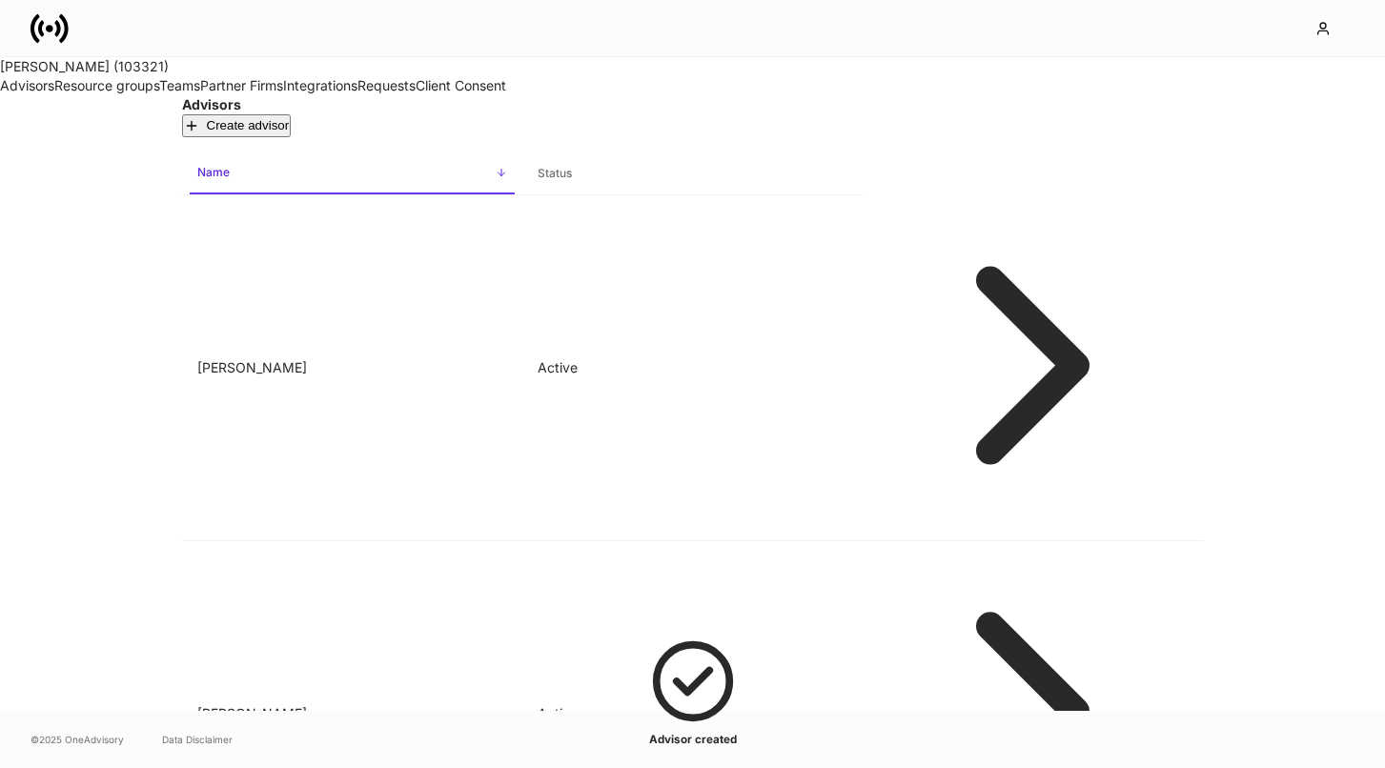  Describe the element at coordinates (693, 740) in the screenshot. I see `h5: Advisor created` at that location.